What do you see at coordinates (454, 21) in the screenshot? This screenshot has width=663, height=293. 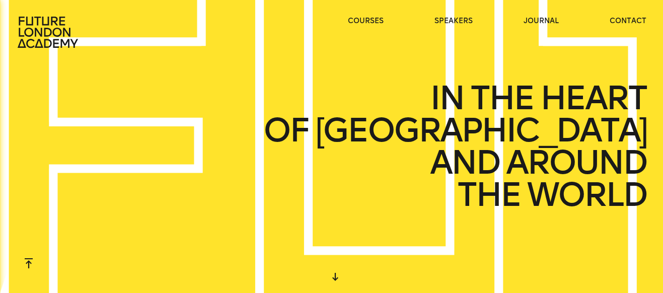 I see `a: speakers` at bounding box center [454, 21].